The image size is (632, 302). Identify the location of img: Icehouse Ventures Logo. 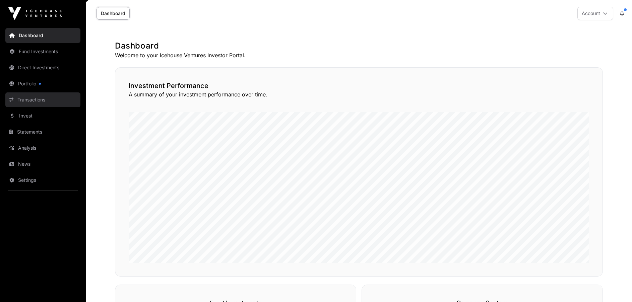
(35, 13).